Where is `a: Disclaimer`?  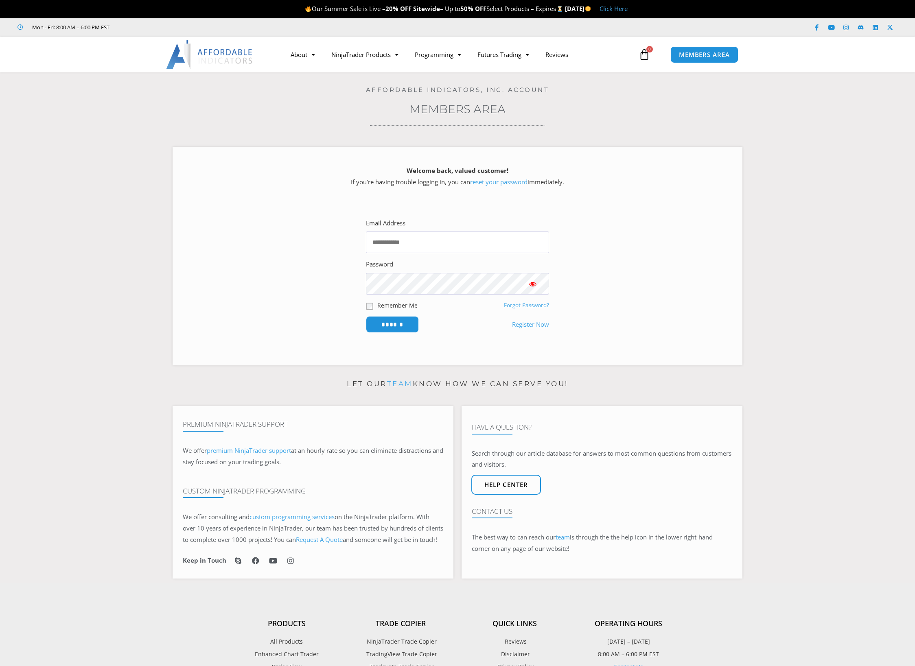 a: Disclaimer is located at coordinates (515, 655).